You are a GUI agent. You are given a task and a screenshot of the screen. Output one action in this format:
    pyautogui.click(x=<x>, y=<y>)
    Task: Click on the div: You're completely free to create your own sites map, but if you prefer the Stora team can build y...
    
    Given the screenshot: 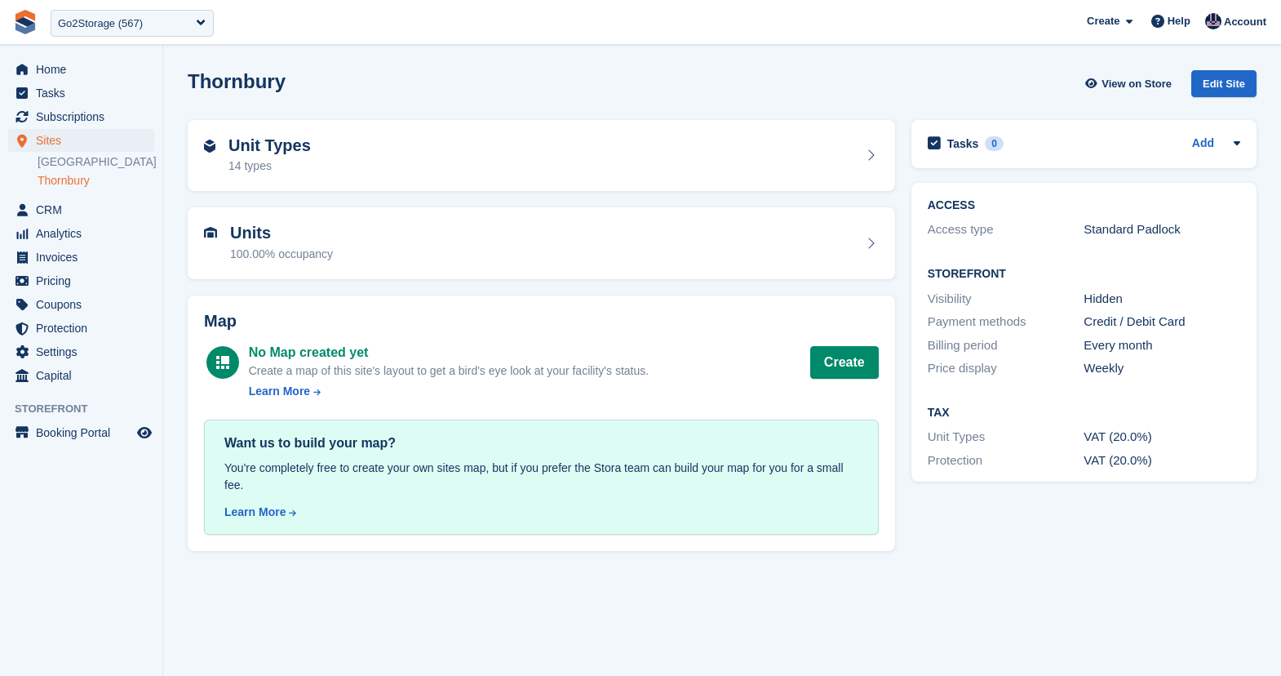 What is the action you would take?
    pyautogui.click(x=541, y=477)
    